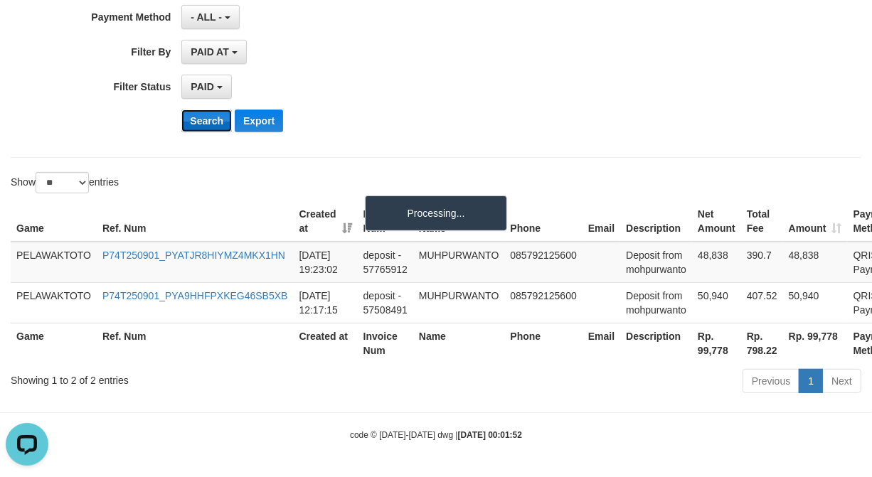 This screenshot has width=872, height=477. Describe the element at coordinates (206, 87) in the screenshot. I see `button: PAID` at that location.